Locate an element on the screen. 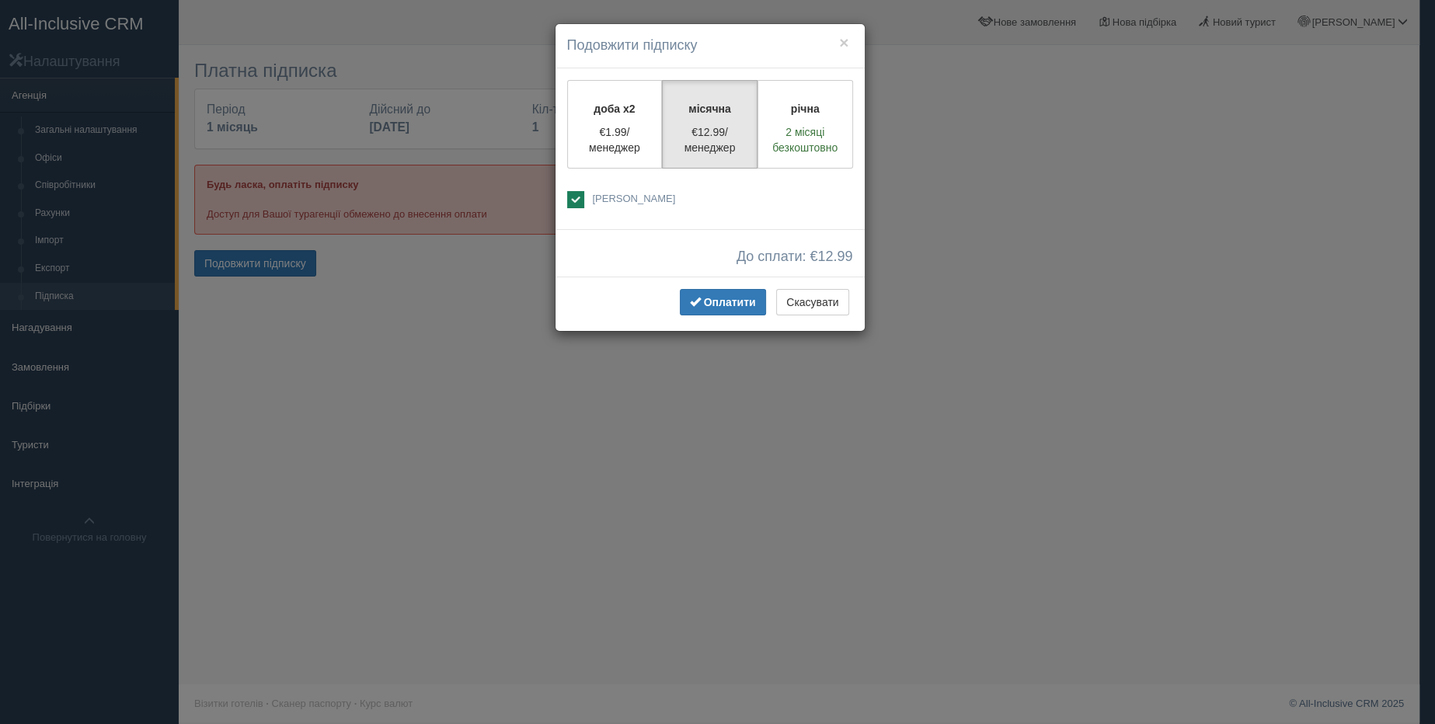  span: Оплатити is located at coordinates (730, 302).